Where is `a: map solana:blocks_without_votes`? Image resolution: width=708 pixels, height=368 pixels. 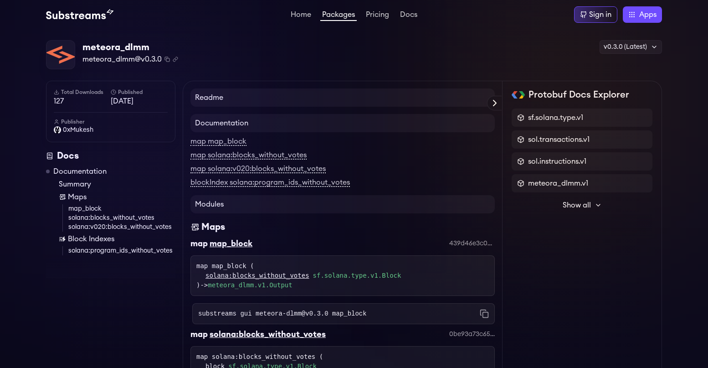
a: map solana:blocks_without_votes is located at coordinates (248, 155).